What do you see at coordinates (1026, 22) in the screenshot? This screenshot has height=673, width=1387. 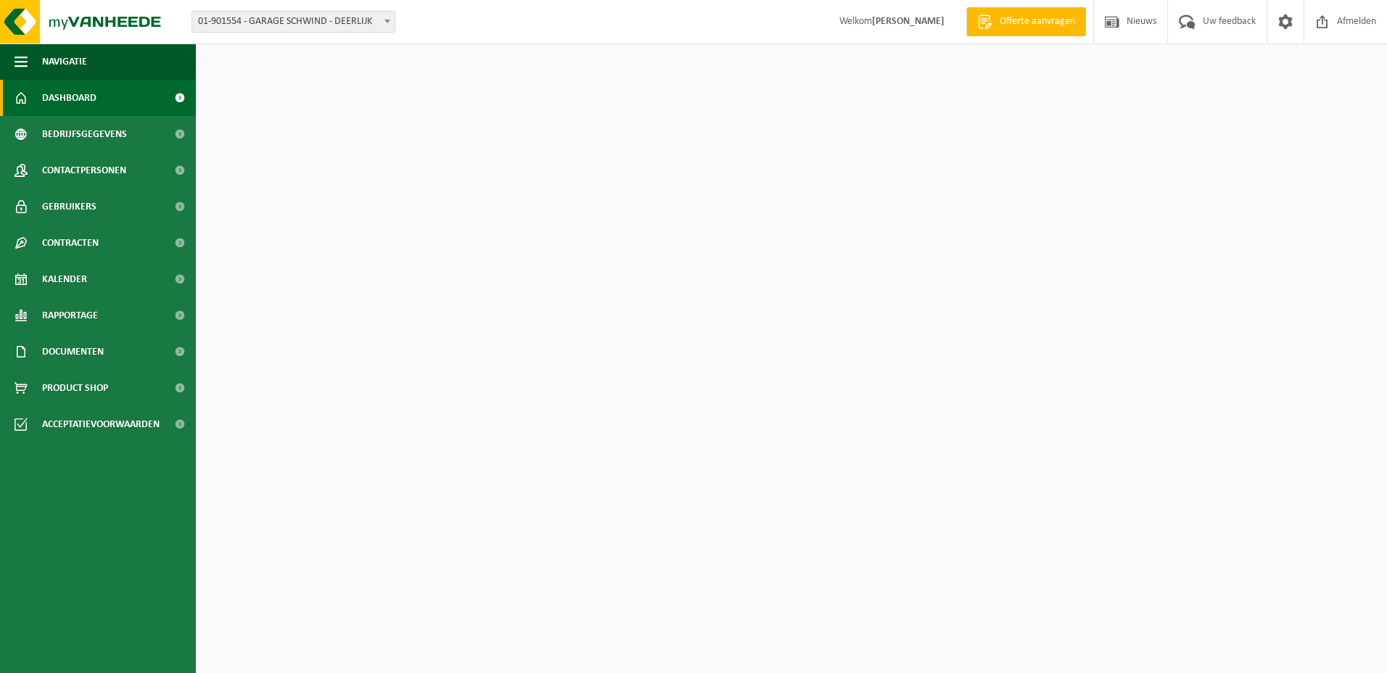 I see `a: Offerte aanvragen` at bounding box center [1026, 22].